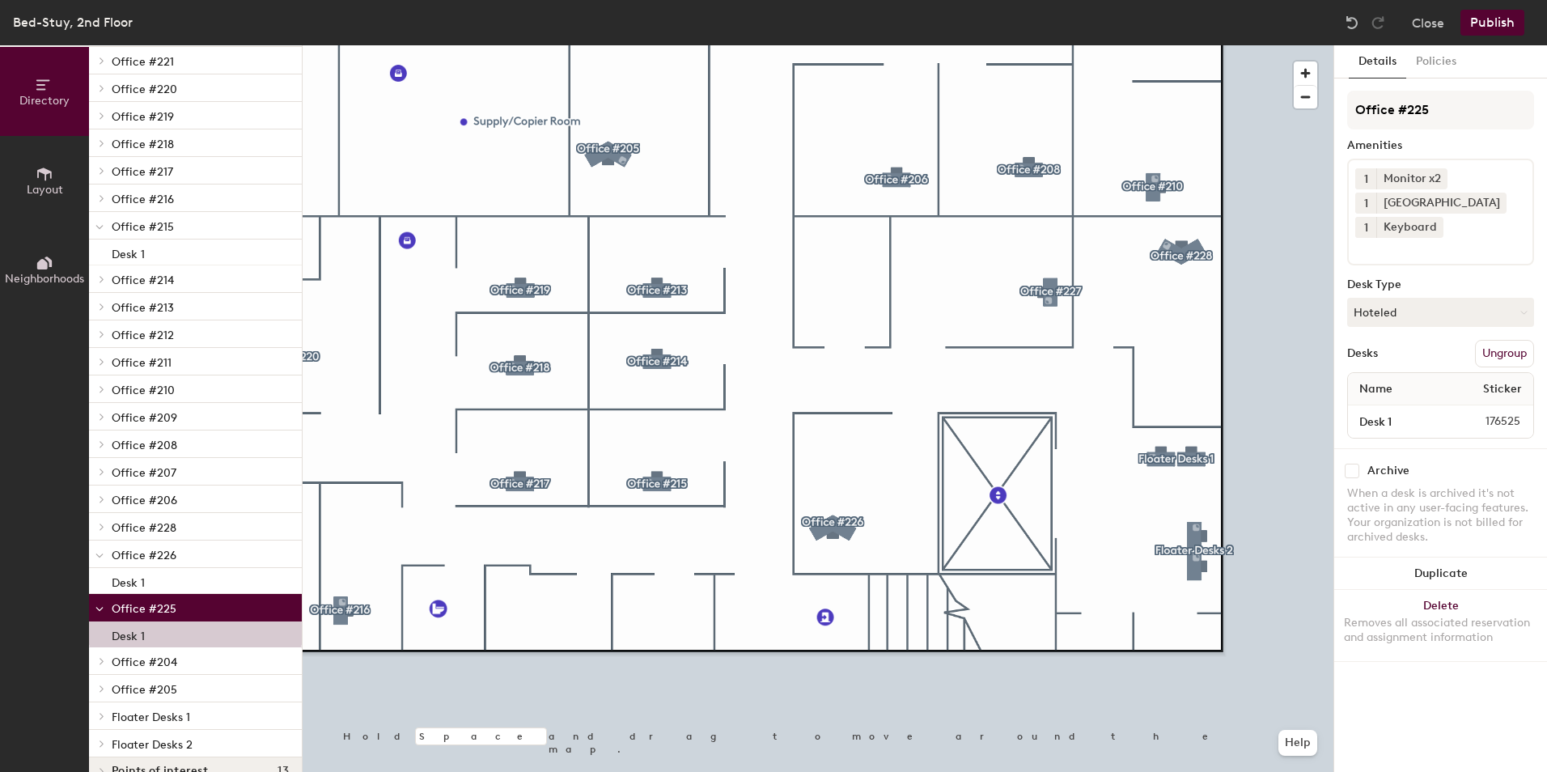  I want to click on span: Office #219, so click(142, 116).